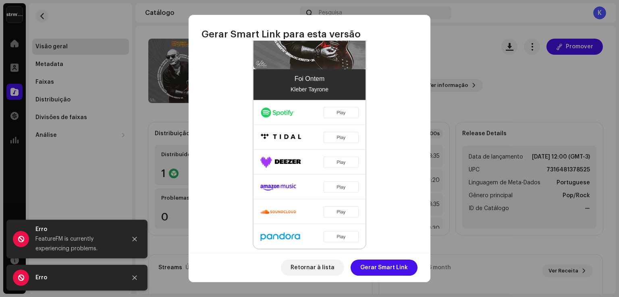 This screenshot has height=297, width=619. I want to click on div: Gerar Smart Link para esta versão, so click(309, 28).